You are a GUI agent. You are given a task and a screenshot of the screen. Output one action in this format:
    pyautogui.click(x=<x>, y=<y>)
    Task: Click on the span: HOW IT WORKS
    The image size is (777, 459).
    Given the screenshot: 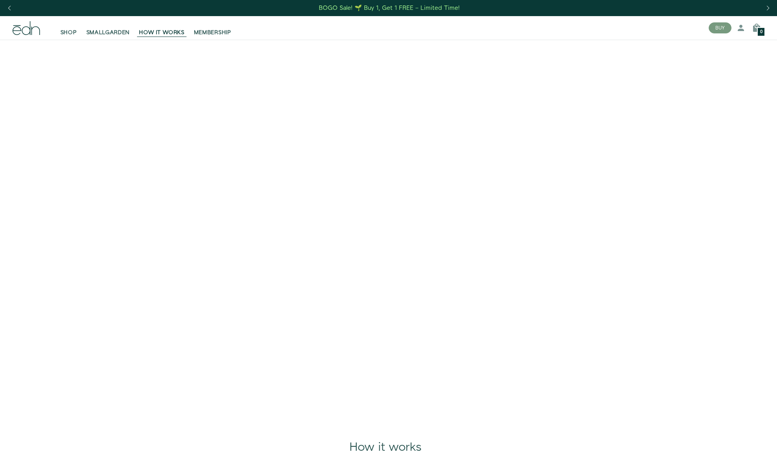 What is the action you would take?
    pyautogui.click(x=161, y=33)
    